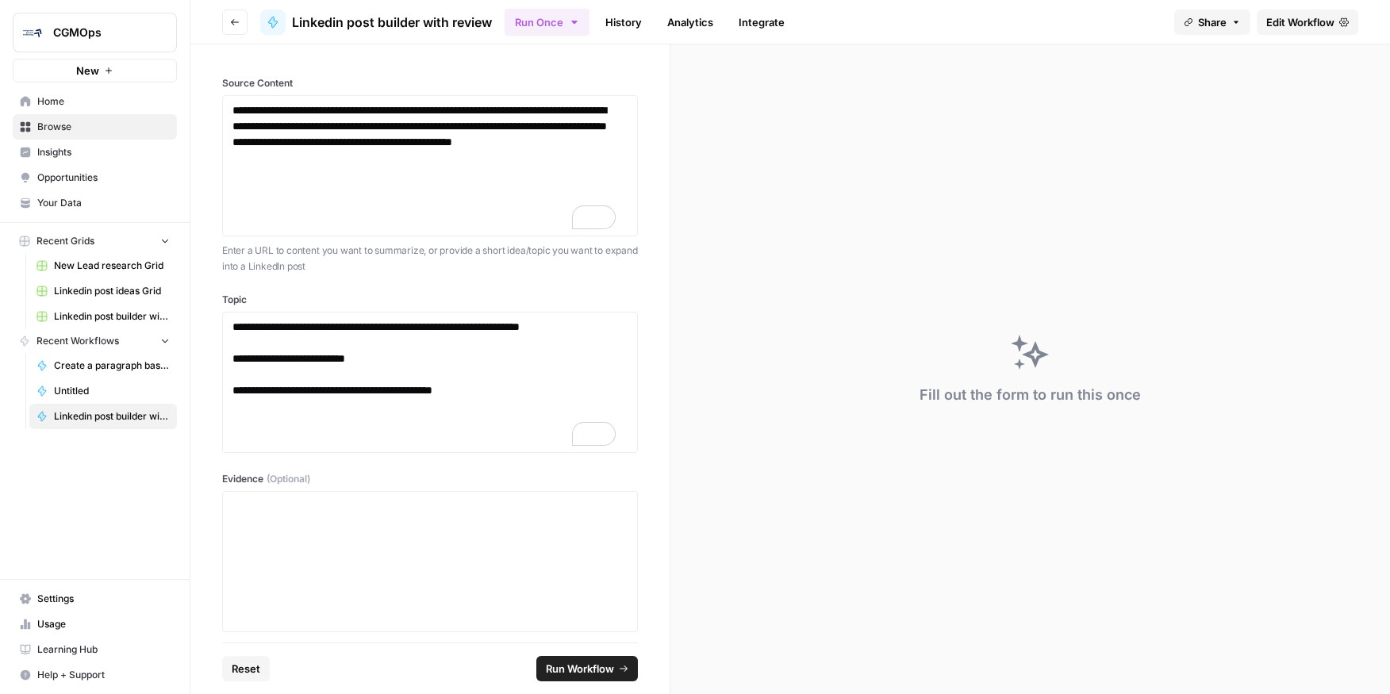 The image size is (1390, 694). What do you see at coordinates (103, 203) in the screenshot?
I see `span: Your Data` at bounding box center [103, 203].